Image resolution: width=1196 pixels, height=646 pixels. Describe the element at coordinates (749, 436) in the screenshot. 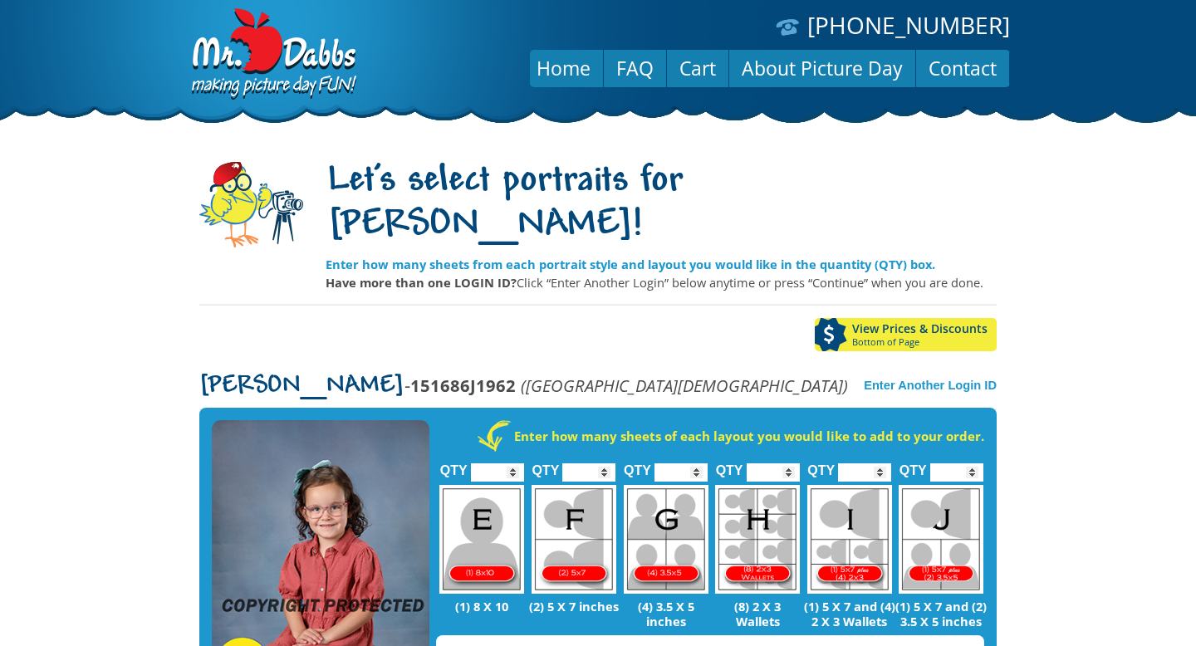

I see `strong: Enter how many sheets of each layout you would like to add to your order.` at that location.